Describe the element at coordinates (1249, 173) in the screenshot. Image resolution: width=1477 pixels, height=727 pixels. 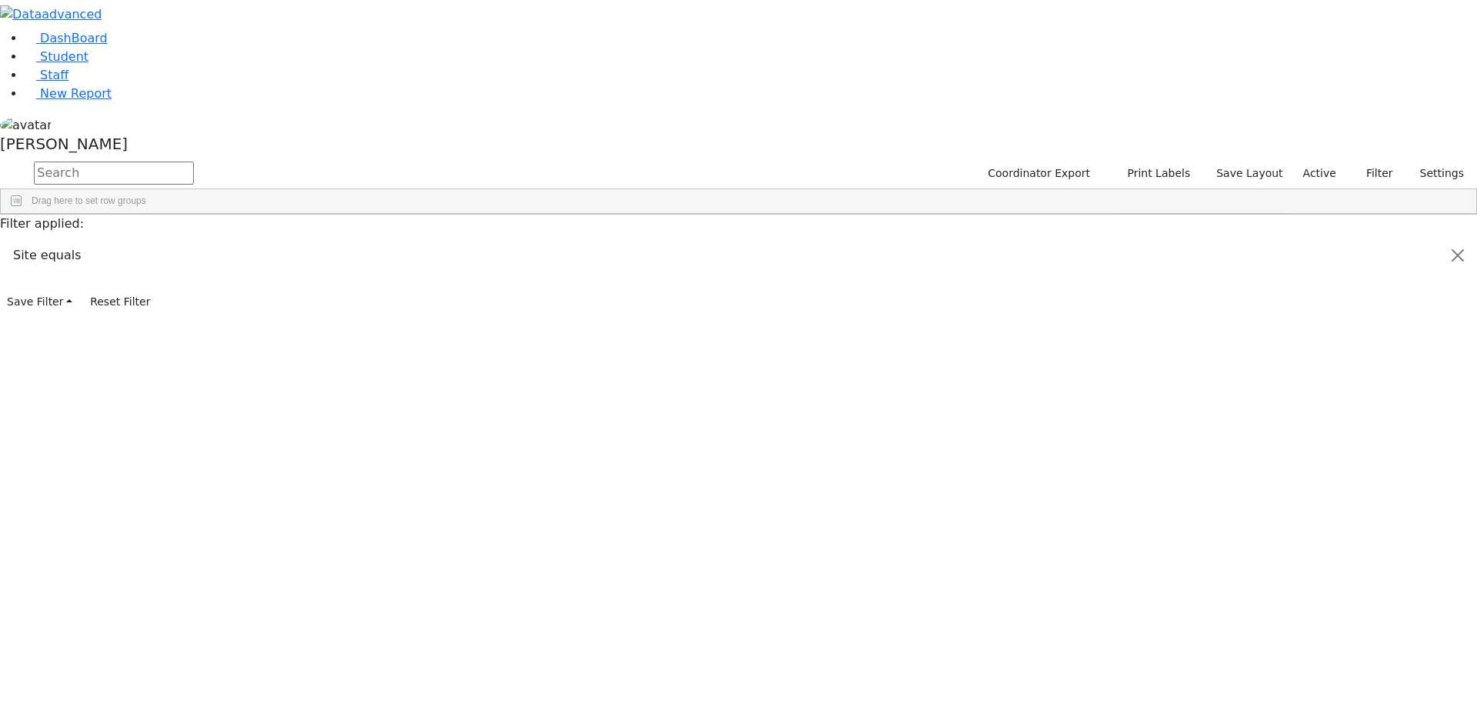
I see `button: Save Layout` at that location.